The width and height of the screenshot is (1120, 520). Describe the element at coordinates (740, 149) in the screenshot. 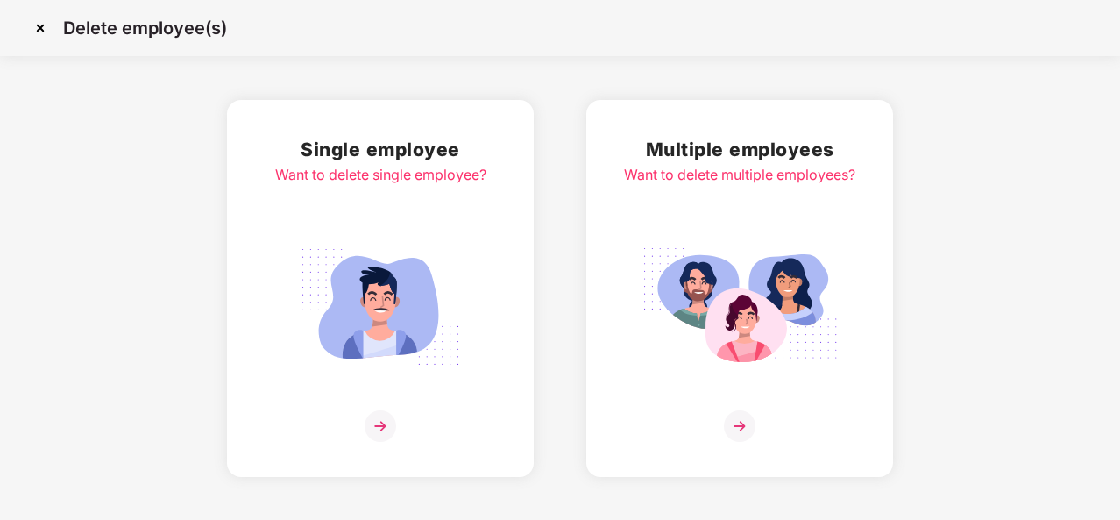

I see `h2: Multiple employees` at that location.